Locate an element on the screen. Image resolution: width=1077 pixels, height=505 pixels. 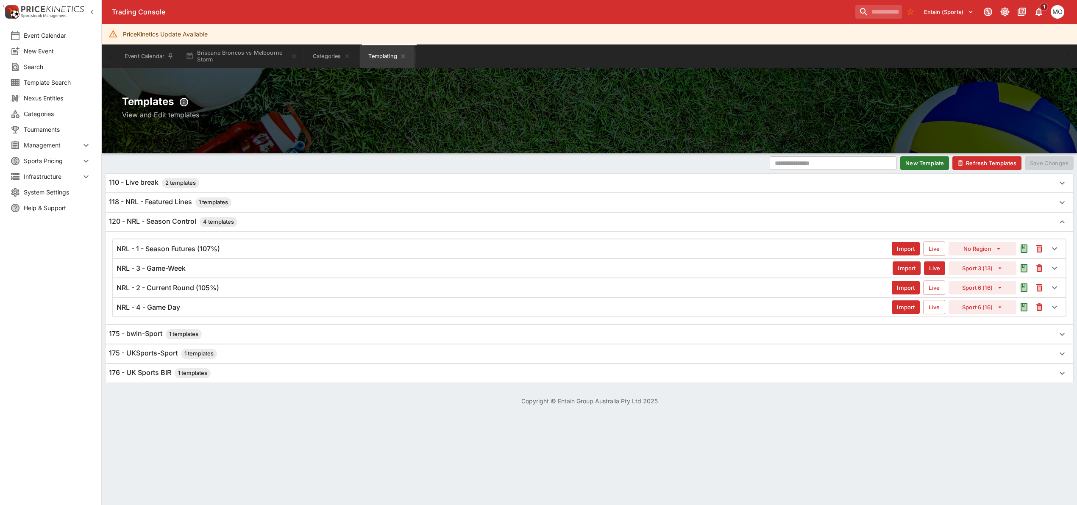
img: PriceKinetics is located at coordinates (53, 9).